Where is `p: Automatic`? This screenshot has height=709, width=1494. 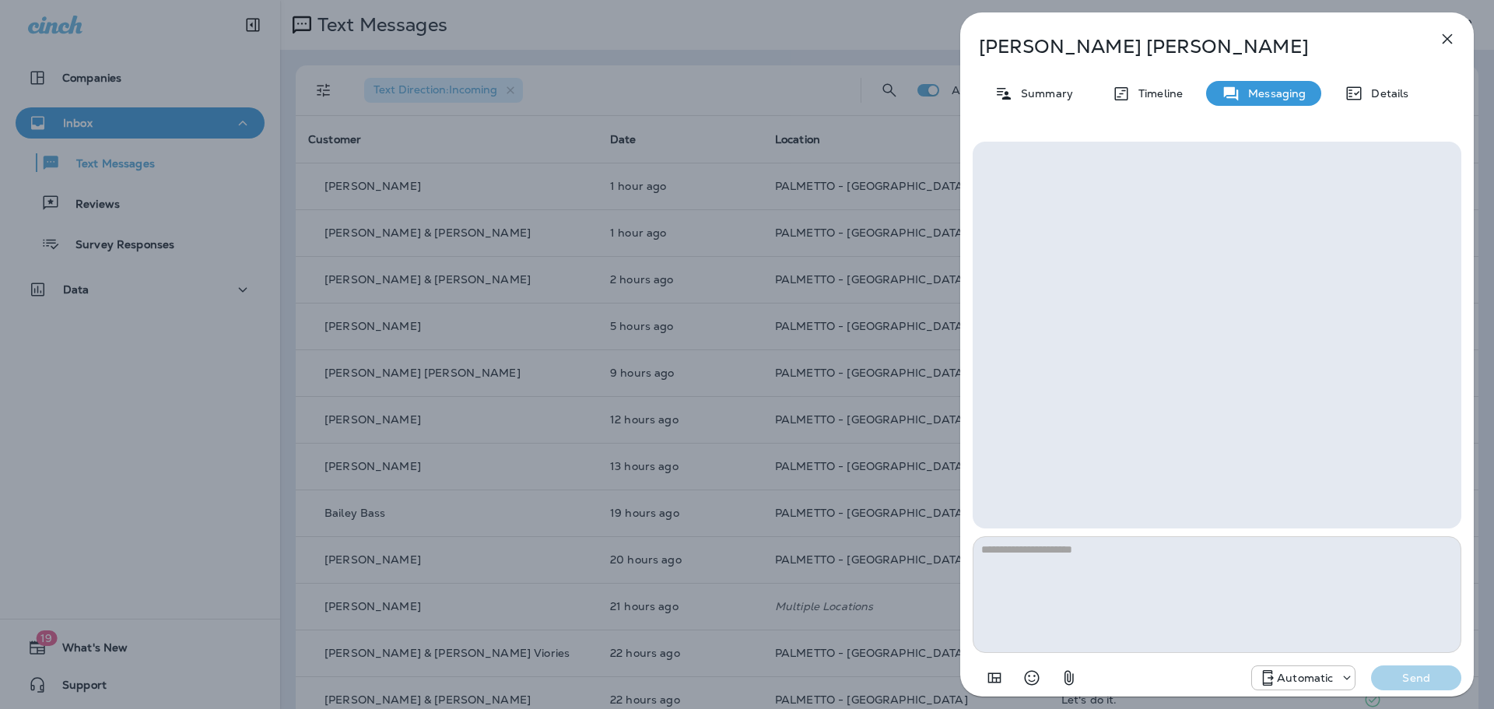
p: Automatic is located at coordinates (1305, 678).